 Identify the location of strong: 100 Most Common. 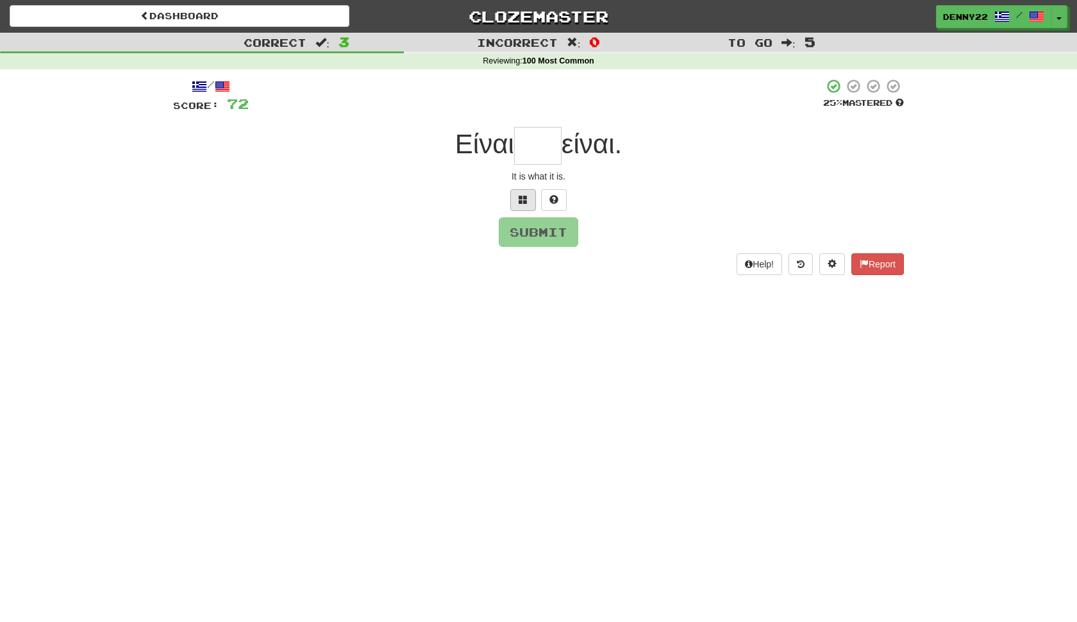
(558, 61).